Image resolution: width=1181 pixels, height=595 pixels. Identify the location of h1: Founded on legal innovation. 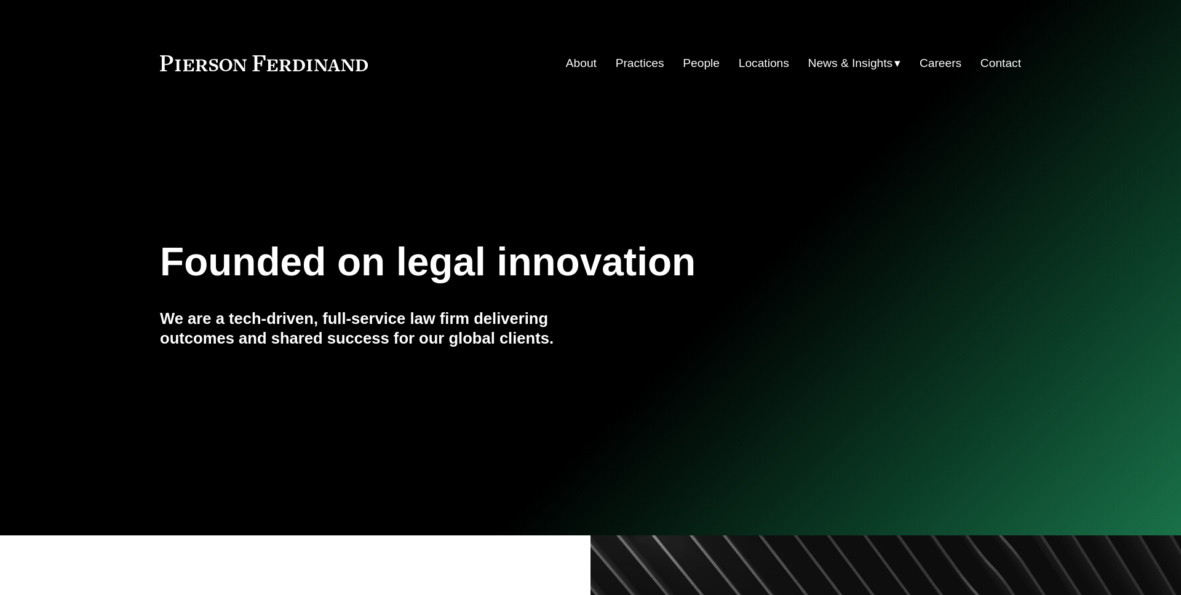
(519, 262).